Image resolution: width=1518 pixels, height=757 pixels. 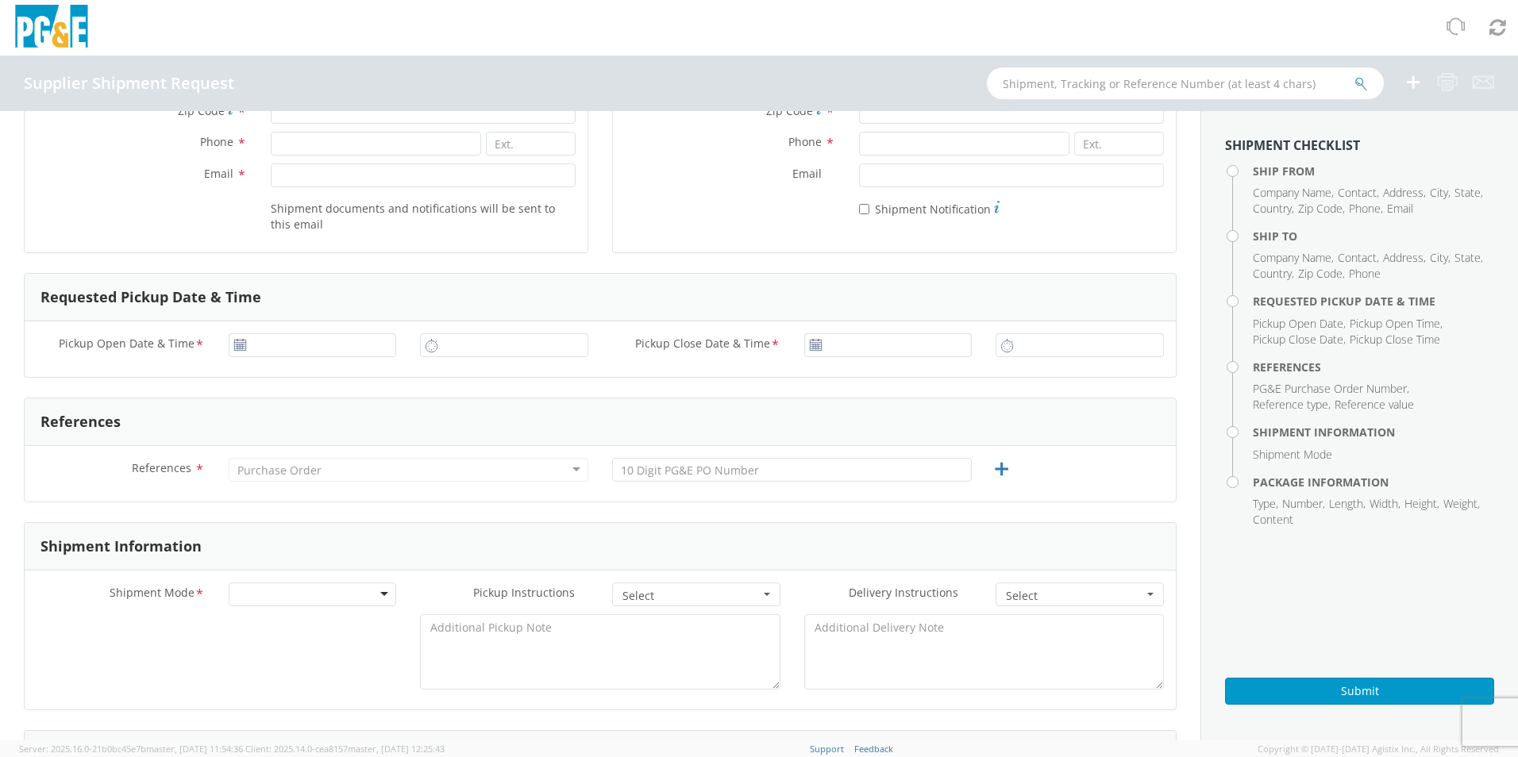 I want to click on span: Server: 2025.16.0-21b0bc45e7b, so click(x=131, y=749).